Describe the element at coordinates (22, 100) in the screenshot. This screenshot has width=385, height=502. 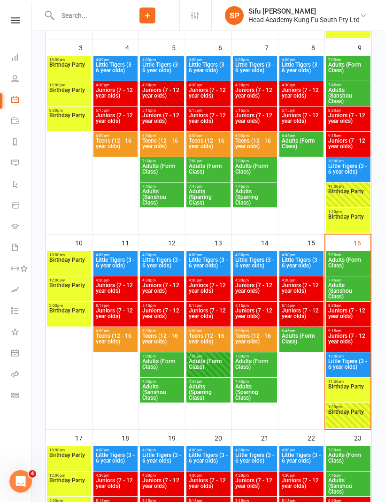
I see `a: Calendar` at that location.